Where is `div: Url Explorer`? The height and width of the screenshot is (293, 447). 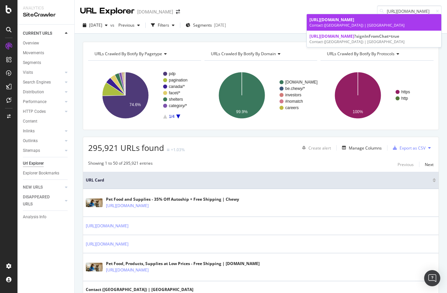 div: Url Explorer is located at coordinates (33, 163).